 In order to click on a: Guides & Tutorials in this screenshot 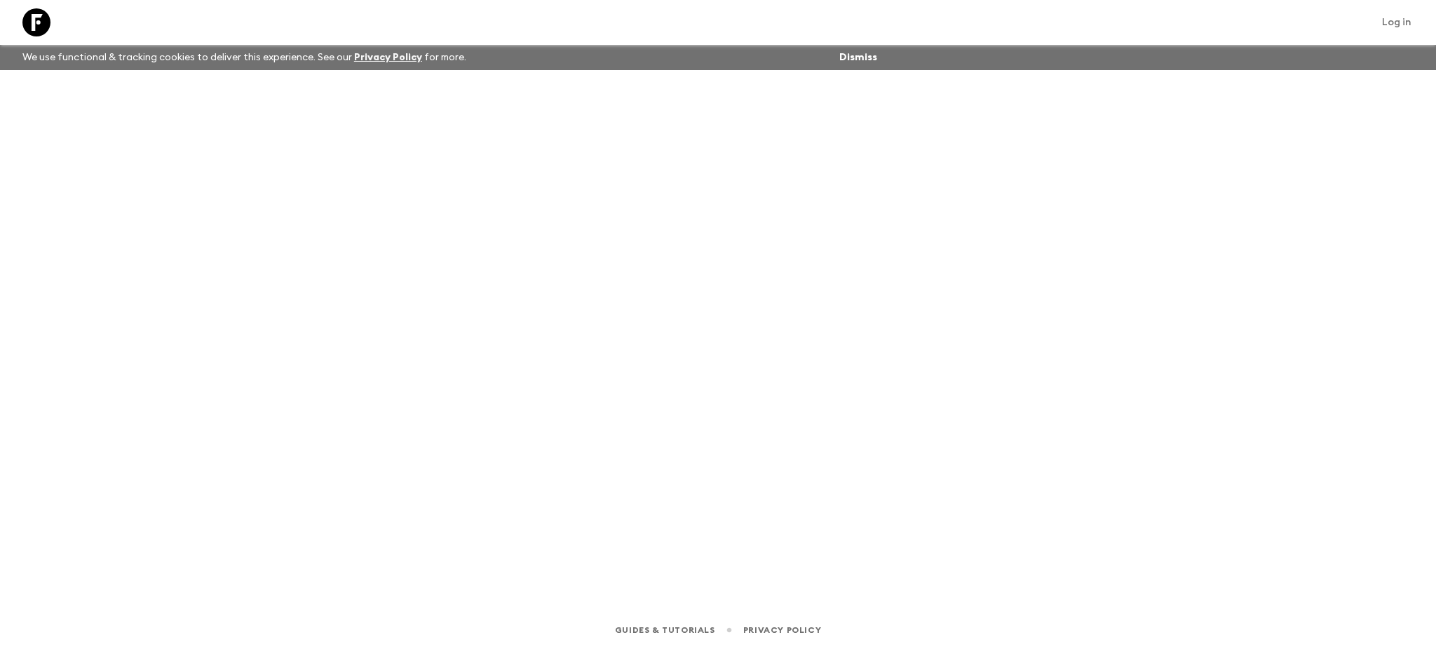, I will do `click(665, 631)`.